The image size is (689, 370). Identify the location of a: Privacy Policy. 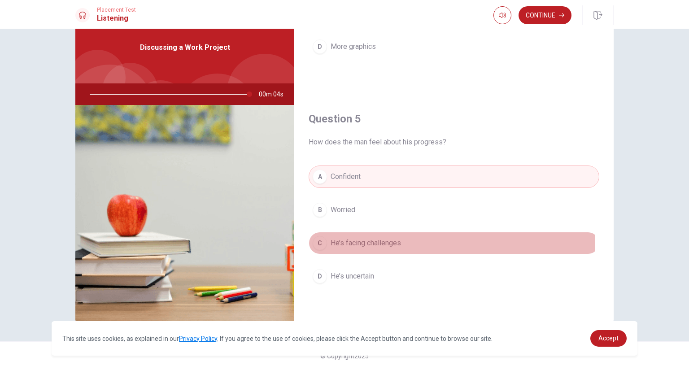
(198, 339).